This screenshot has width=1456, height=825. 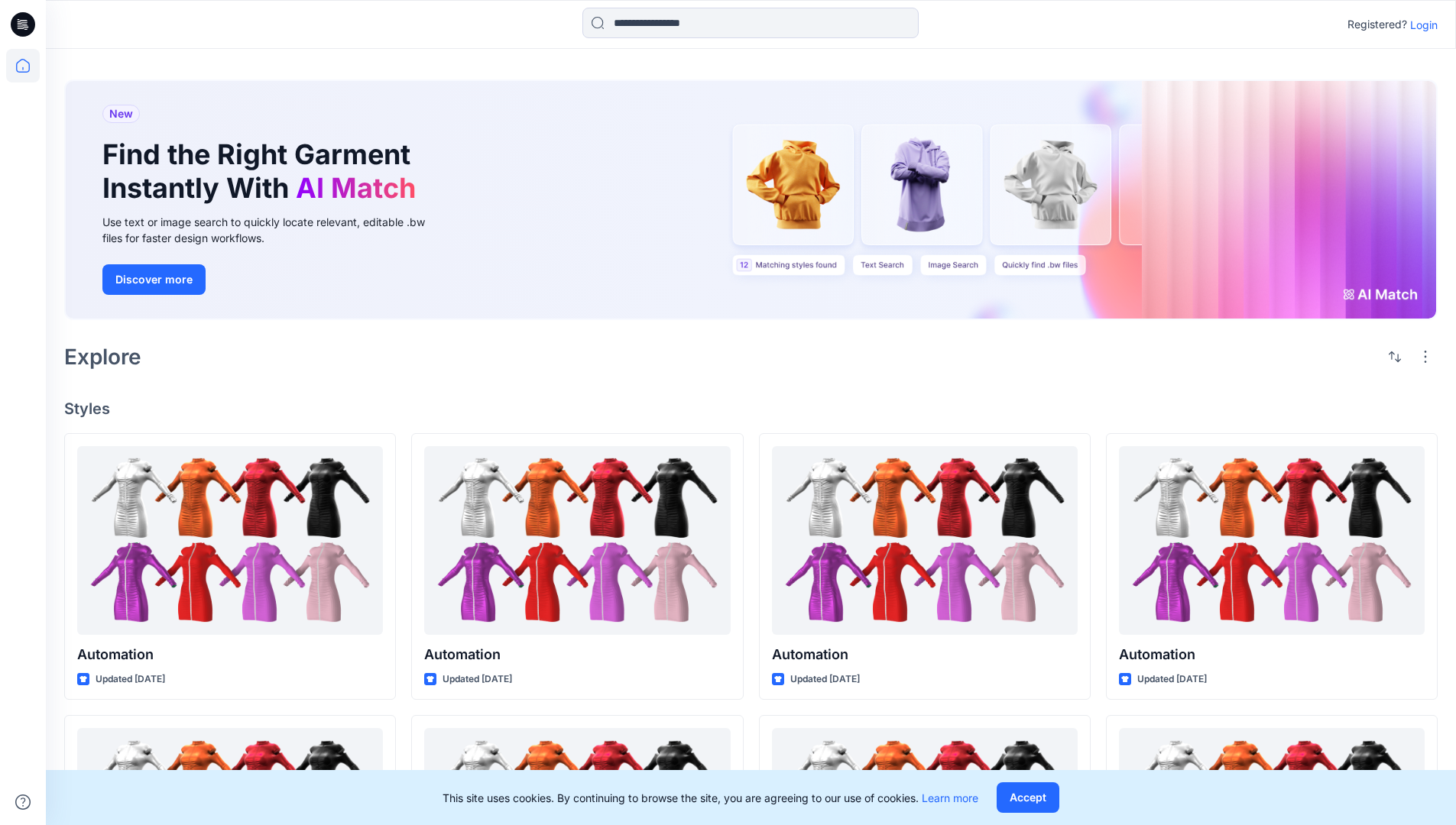 I want to click on h1: Find the Right Garment Instantly With, so click(x=263, y=171).